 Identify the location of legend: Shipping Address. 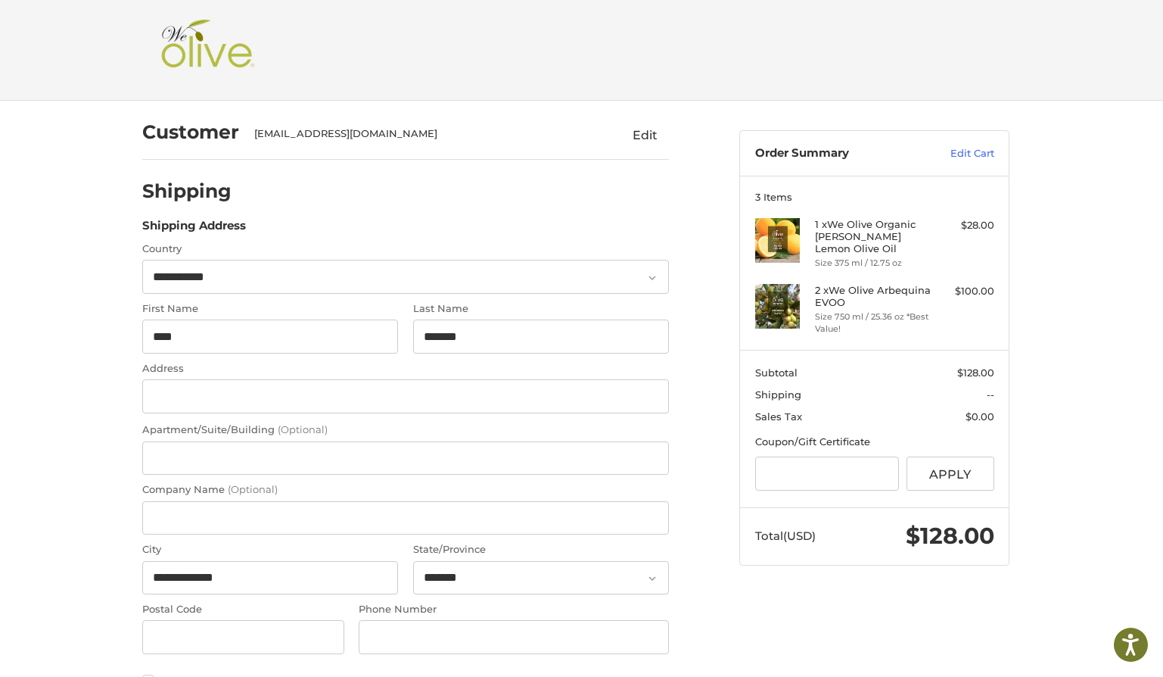
(194, 229).